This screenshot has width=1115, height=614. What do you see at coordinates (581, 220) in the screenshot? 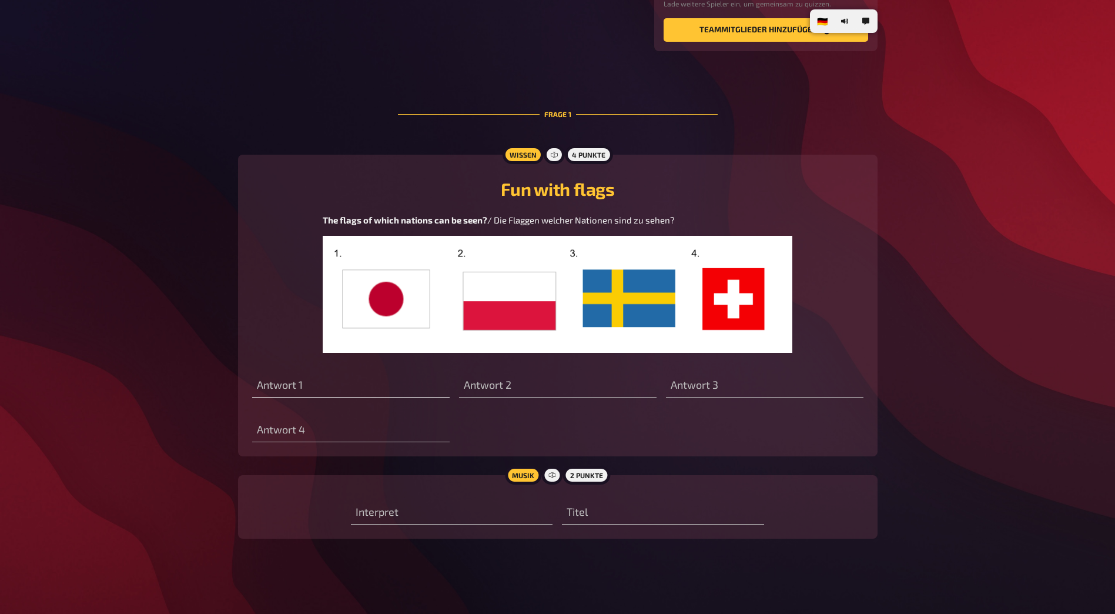
I see `span: / Die Flaggen welcher Nationen sind zu sehen?` at bounding box center [581, 220].